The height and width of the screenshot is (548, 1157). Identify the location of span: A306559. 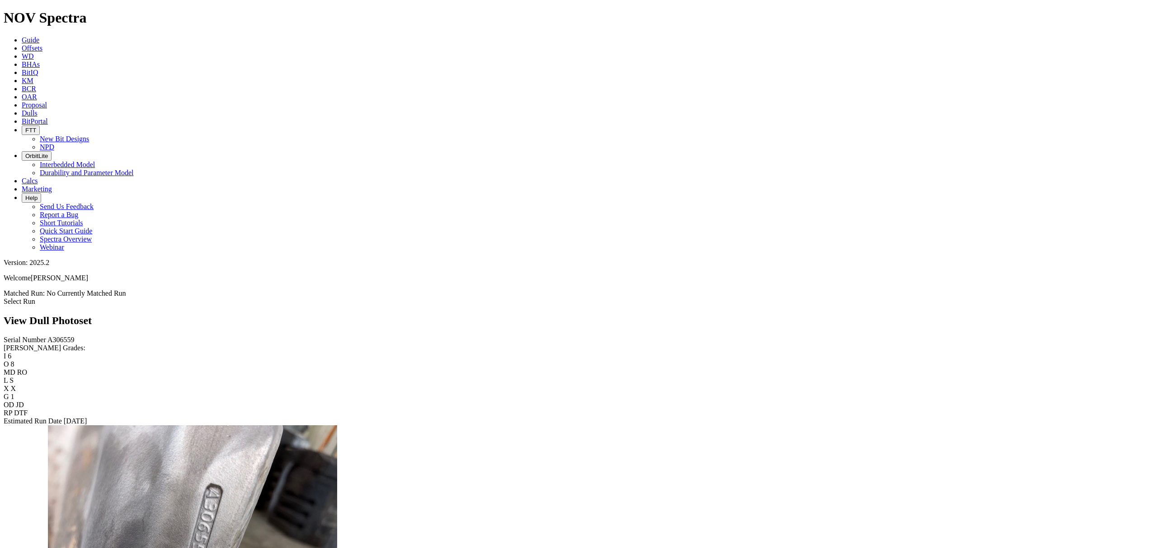
(61, 340).